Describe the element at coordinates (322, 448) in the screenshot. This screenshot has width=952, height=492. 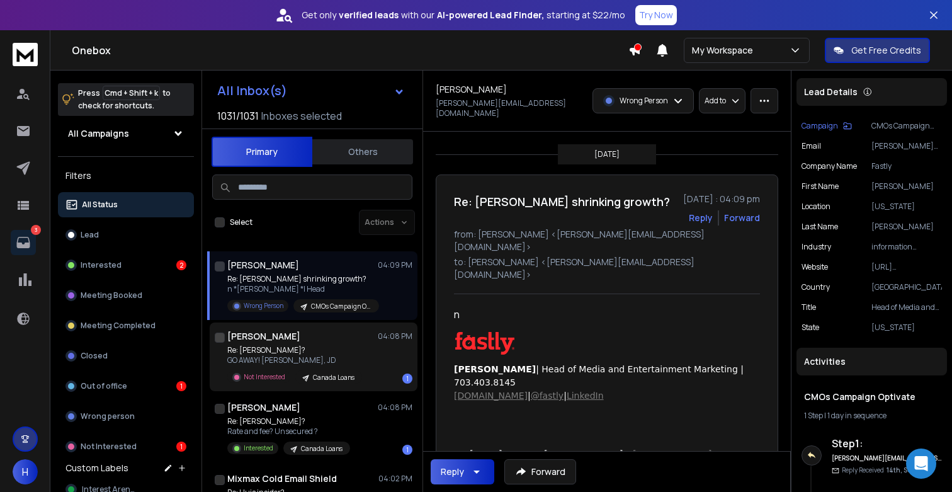
I see `p: Canada Loans` at that location.